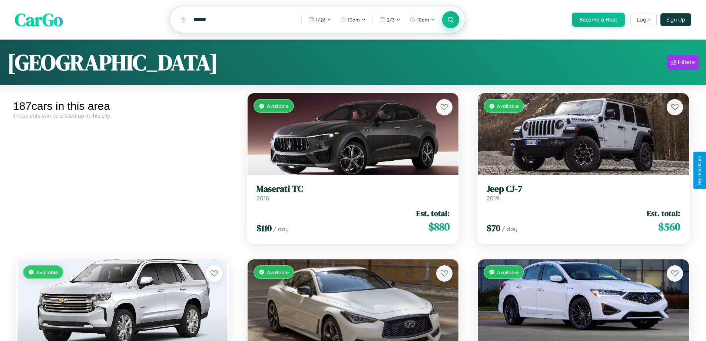 The height and width of the screenshot is (341, 706). What do you see at coordinates (263, 198) in the screenshot?
I see `span: 2016` at bounding box center [263, 198].